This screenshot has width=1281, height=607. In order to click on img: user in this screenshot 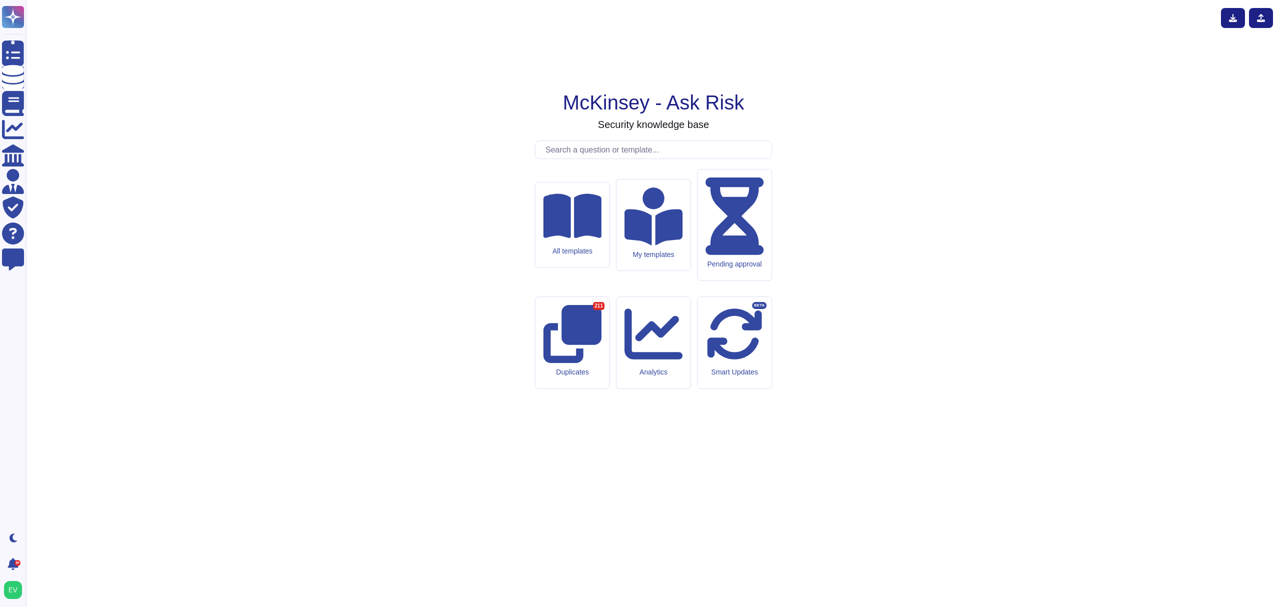, I will do `click(13, 590)`.